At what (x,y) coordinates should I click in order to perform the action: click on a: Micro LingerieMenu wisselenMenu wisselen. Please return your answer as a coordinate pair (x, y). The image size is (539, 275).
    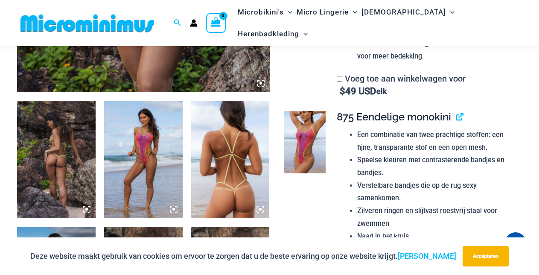
    Looking at the image, I should click on (327, 12).